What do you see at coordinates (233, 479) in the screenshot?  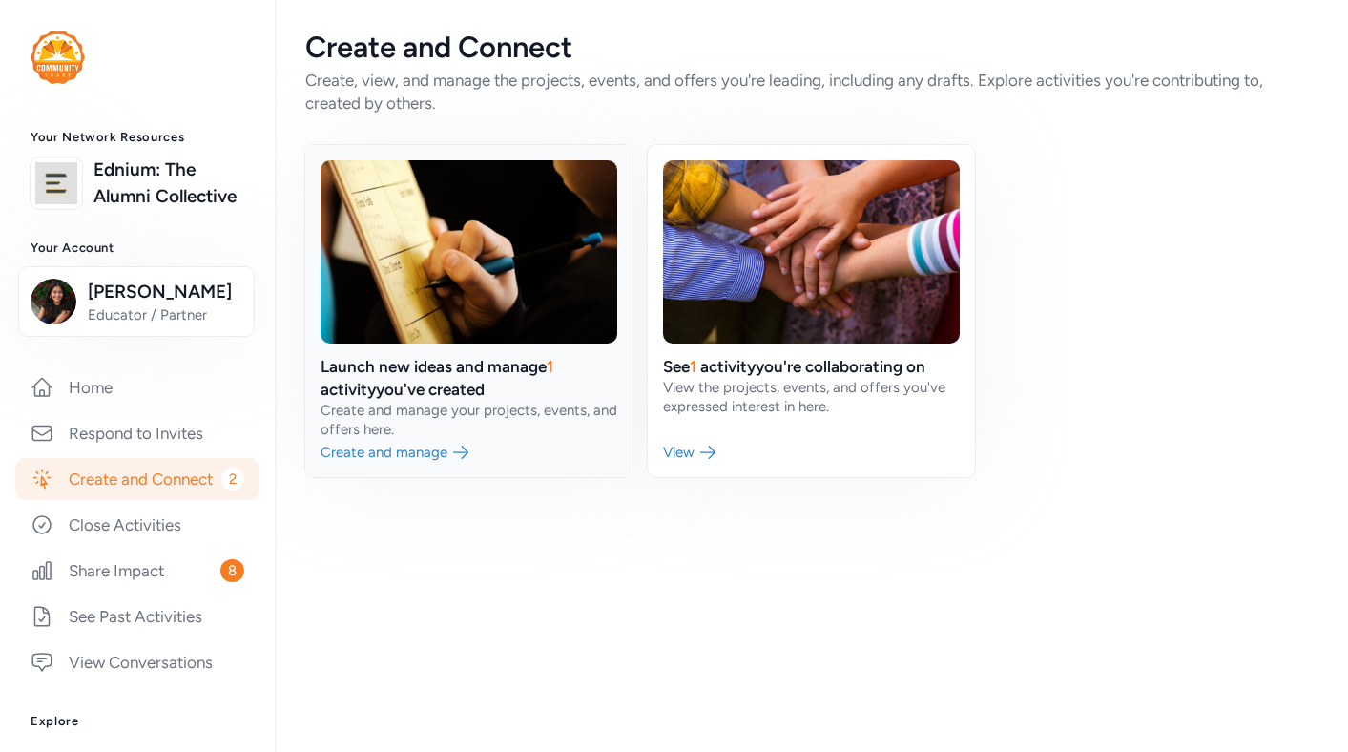 I see `span: 2` at bounding box center [233, 479].